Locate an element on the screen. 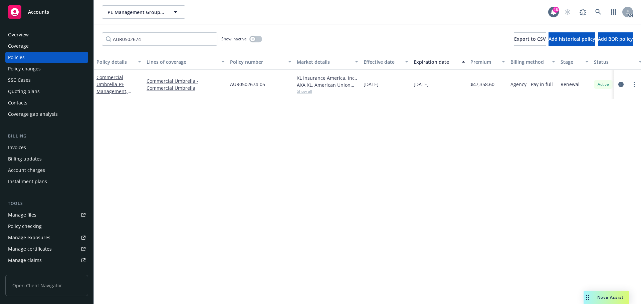  div: Manage certificates is located at coordinates (30, 249).